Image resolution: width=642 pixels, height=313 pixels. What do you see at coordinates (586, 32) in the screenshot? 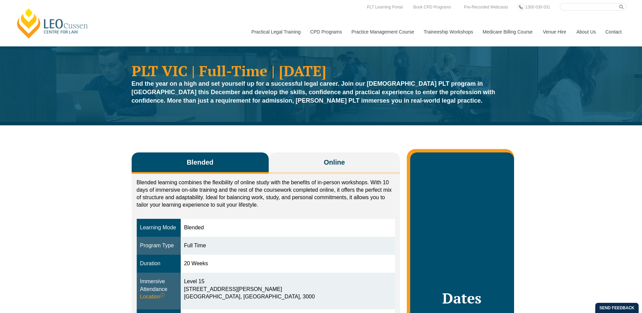
I see `a: About Us` at bounding box center [586, 32].